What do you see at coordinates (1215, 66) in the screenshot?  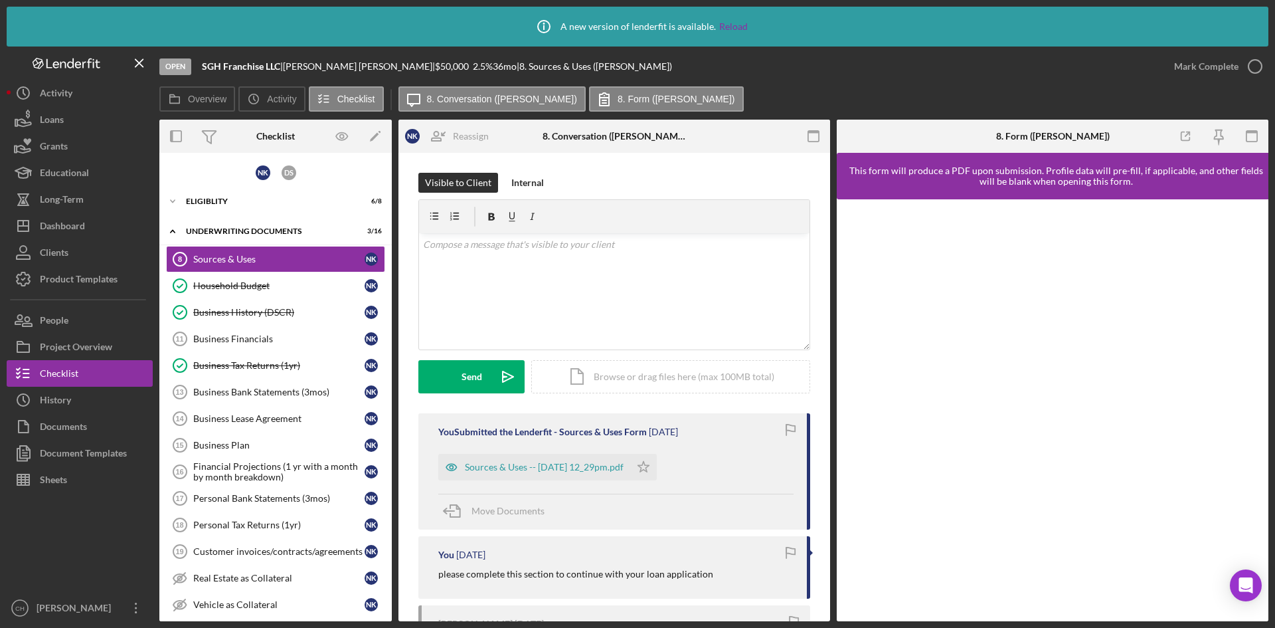 I see `button: Mark Complete` at bounding box center [1215, 66].